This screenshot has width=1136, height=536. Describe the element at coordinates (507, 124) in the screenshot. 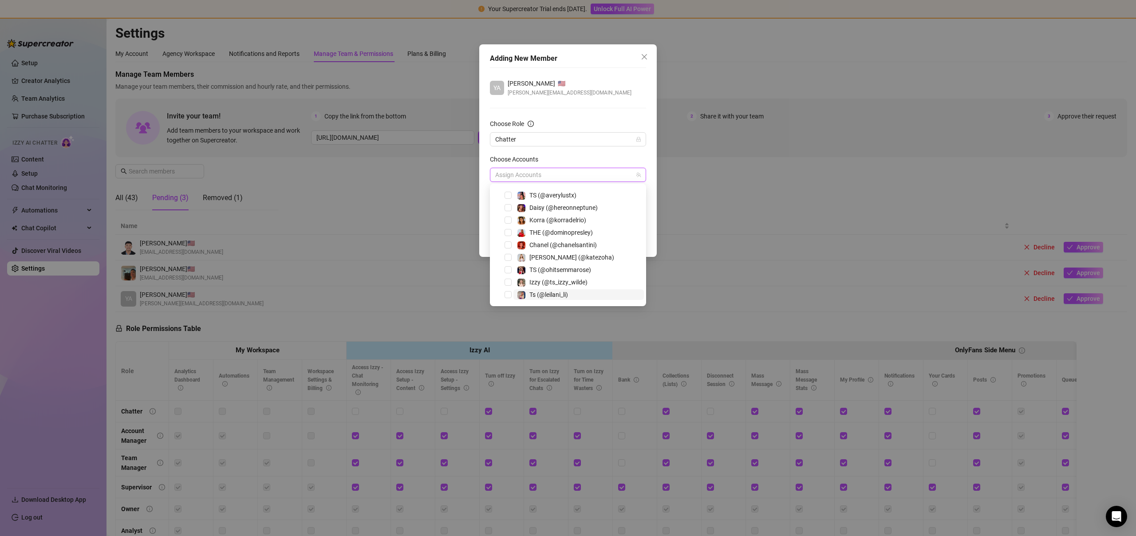

I see `div: Choose Role` at that location.